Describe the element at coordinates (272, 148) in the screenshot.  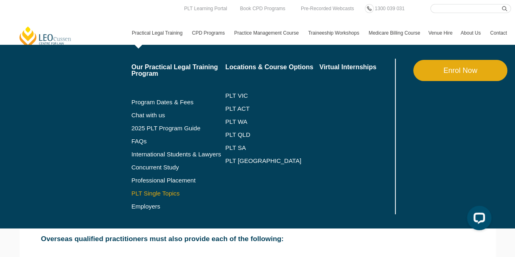
I see `a: PLT SA` at that location.